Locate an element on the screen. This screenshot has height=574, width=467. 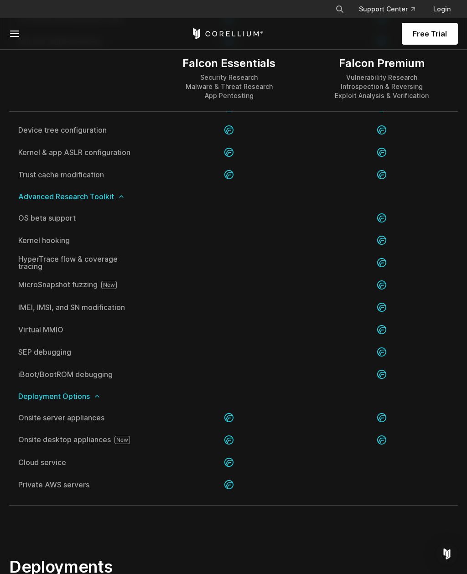
a: Kernel hooking is located at coordinates (81, 240).